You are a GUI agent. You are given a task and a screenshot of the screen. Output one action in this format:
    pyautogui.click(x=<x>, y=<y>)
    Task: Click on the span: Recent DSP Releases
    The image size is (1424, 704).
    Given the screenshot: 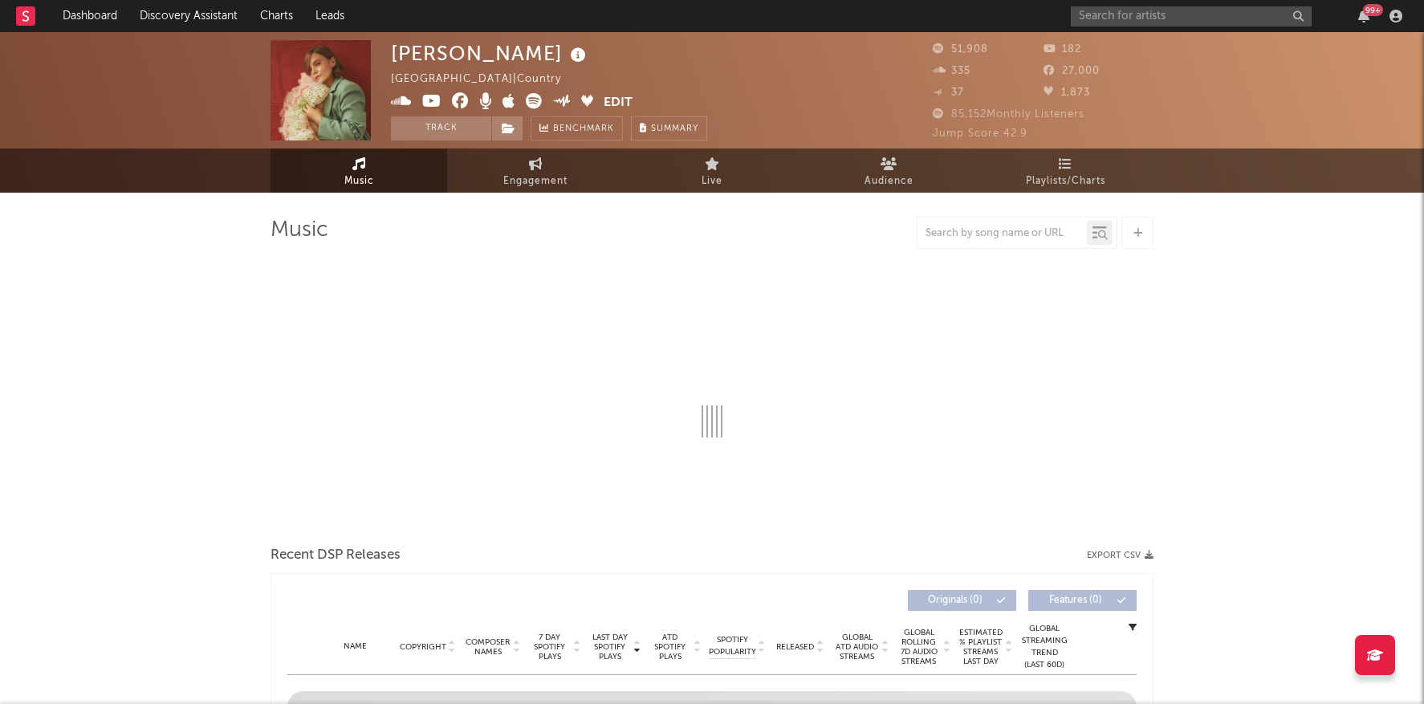 What is the action you would take?
    pyautogui.click(x=336, y=555)
    